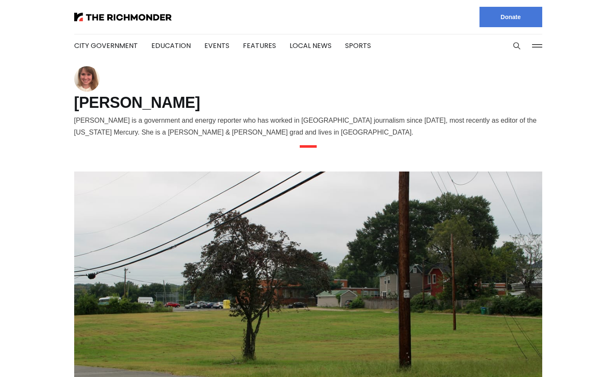  What do you see at coordinates (217, 45) in the screenshot?
I see `a: Events` at bounding box center [217, 45].